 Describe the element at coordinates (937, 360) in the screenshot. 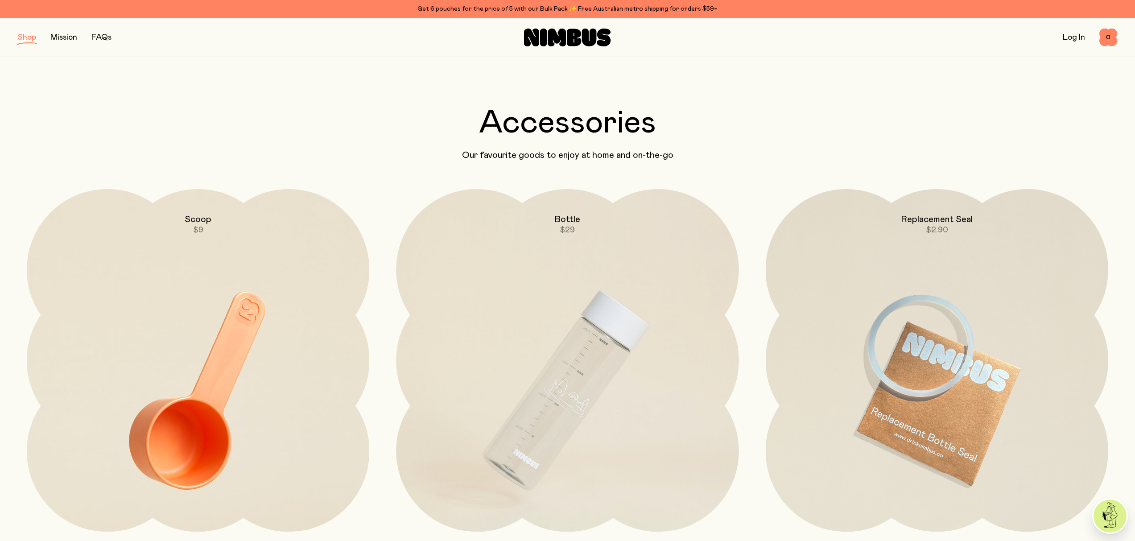

I see `a: Replacement Seal$2.90` at that location.